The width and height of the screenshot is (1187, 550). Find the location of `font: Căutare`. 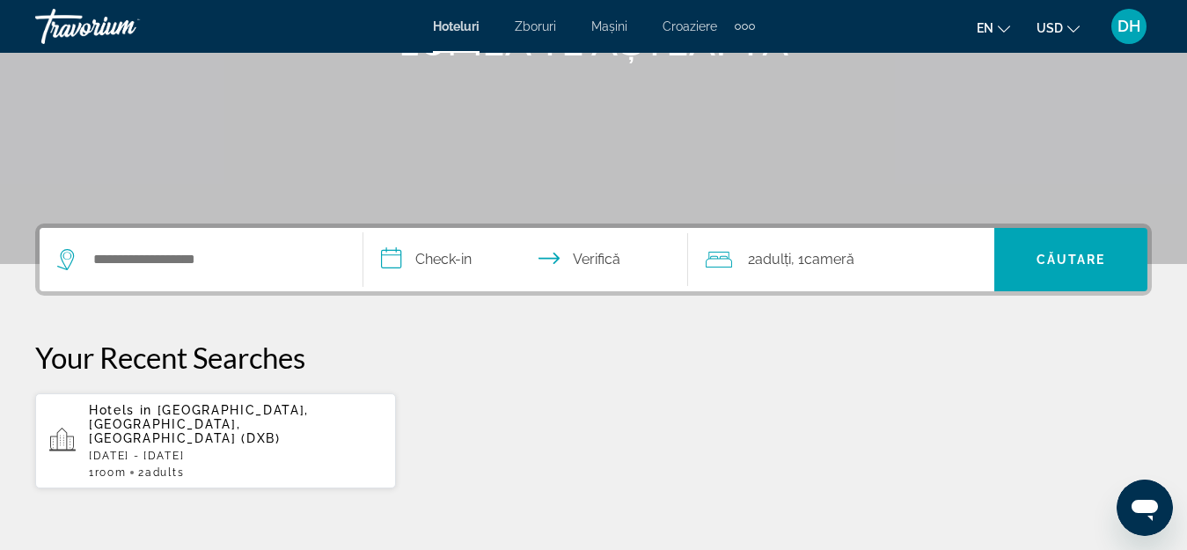

font: Căutare is located at coordinates (1071, 260).